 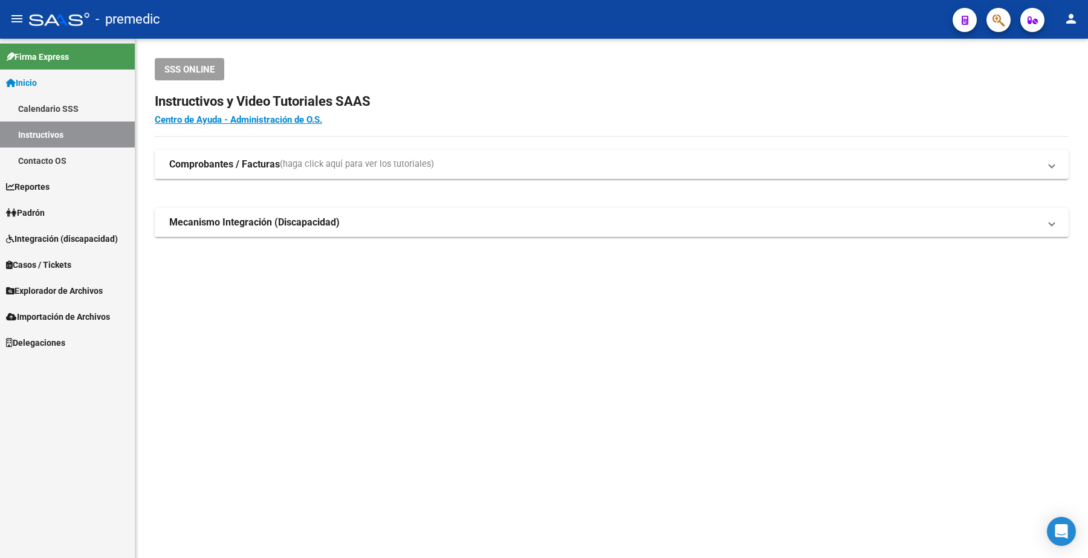 I want to click on mat-icon: menu, so click(x=17, y=19).